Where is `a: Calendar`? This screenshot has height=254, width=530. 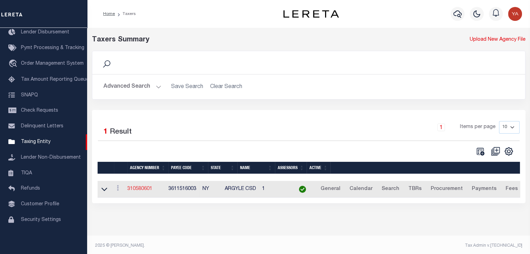 a: Calendar is located at coordinates (360, 189).